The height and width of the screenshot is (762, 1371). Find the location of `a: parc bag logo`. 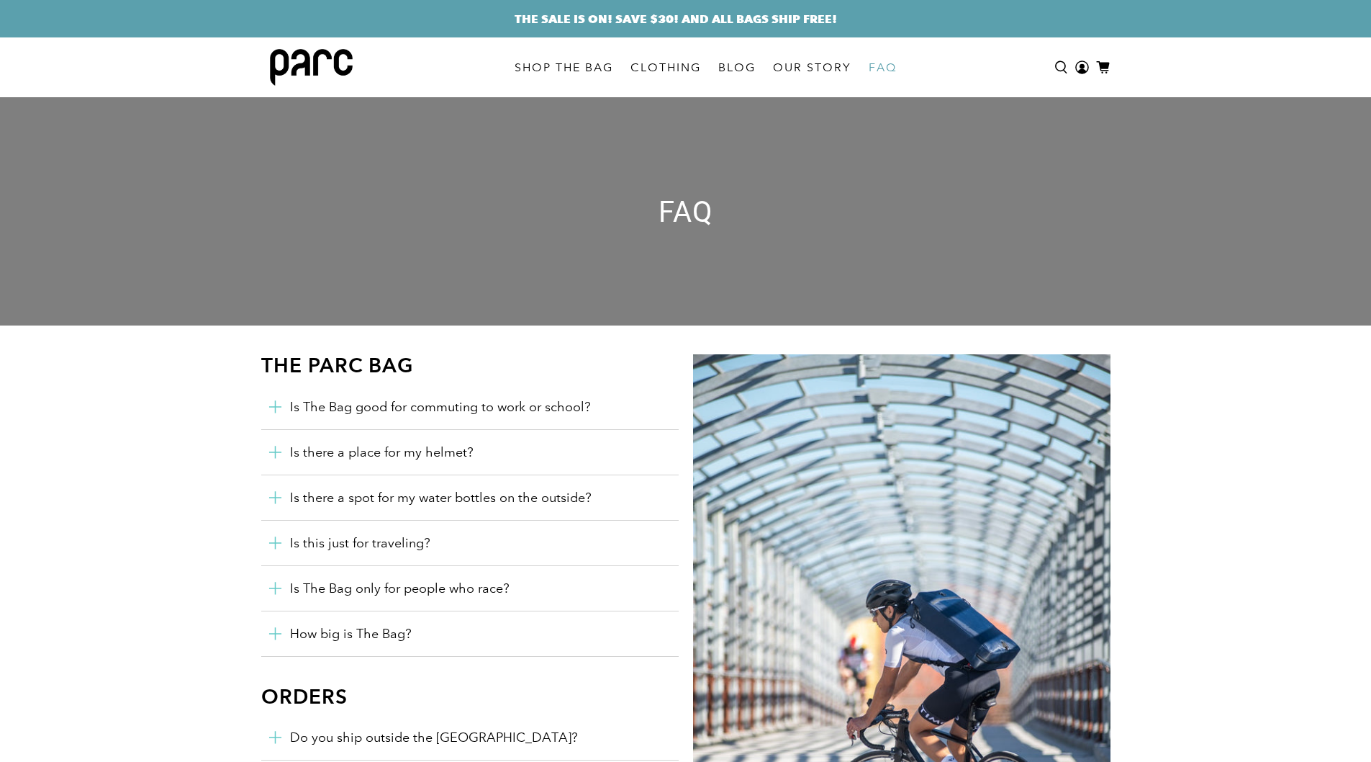

a: parc bag logo is located at coordinates (311, 67).